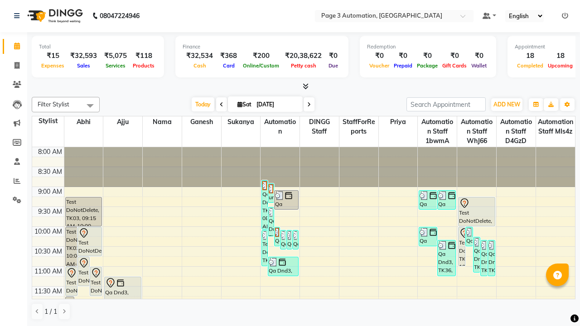 The width and height of the screenshot is (580, 326). I want to click on div: ₹200, so click(261, 56).